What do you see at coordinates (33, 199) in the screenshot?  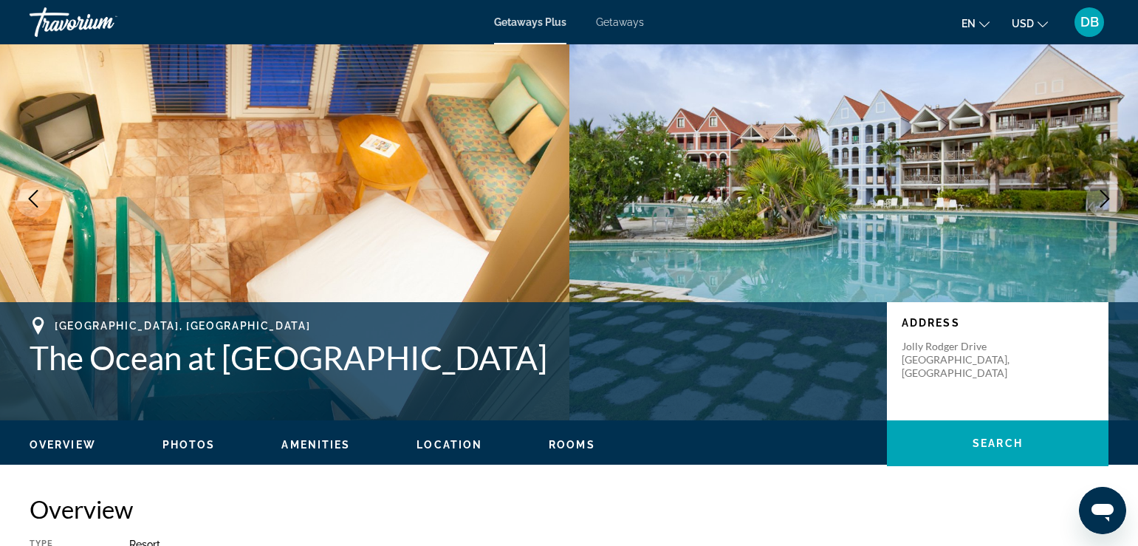 I see `button: Previous image` at bounding box center [33, 199].